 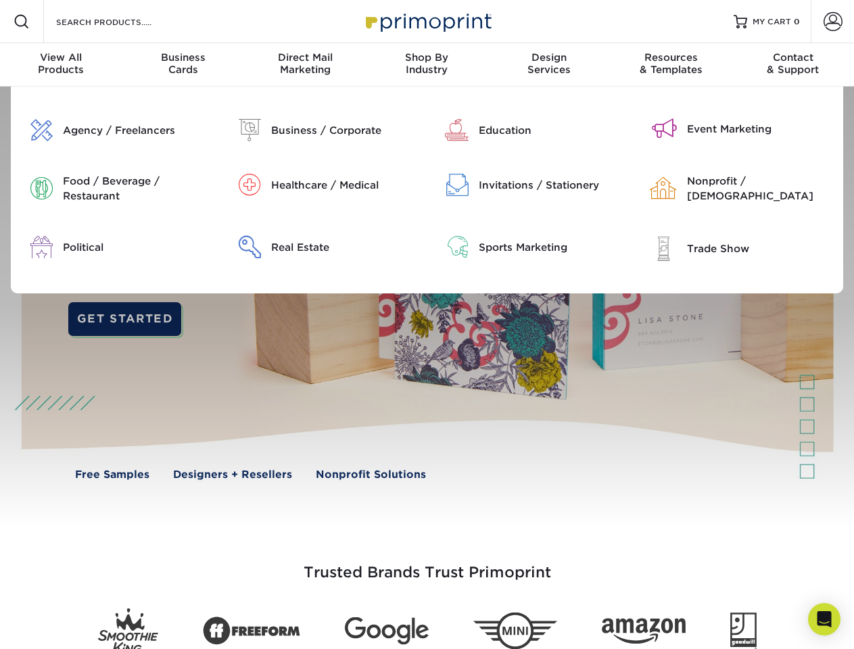 What do you see at coordinates (183, 65) in the screenshot?
I see `a: BusinessCards` at bounding box center [183, 65].